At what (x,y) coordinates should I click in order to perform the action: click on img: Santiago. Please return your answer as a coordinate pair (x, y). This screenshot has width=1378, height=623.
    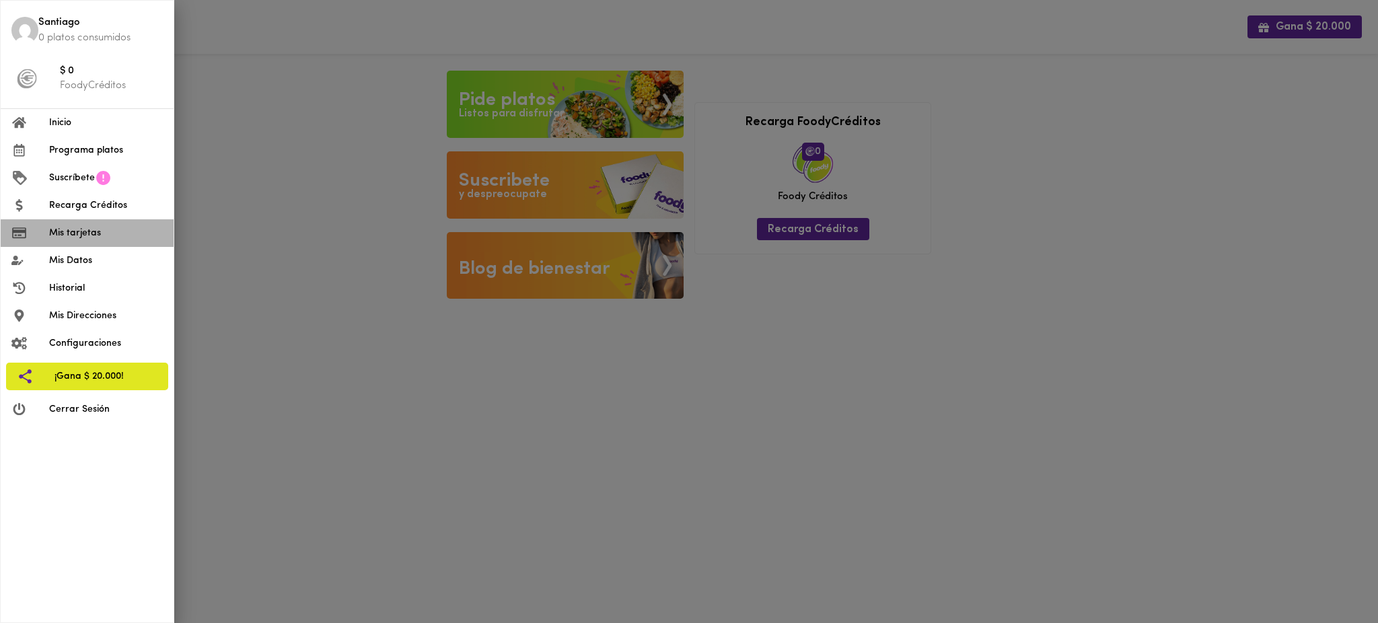
    Looking at the image, I should click on (25, 30).